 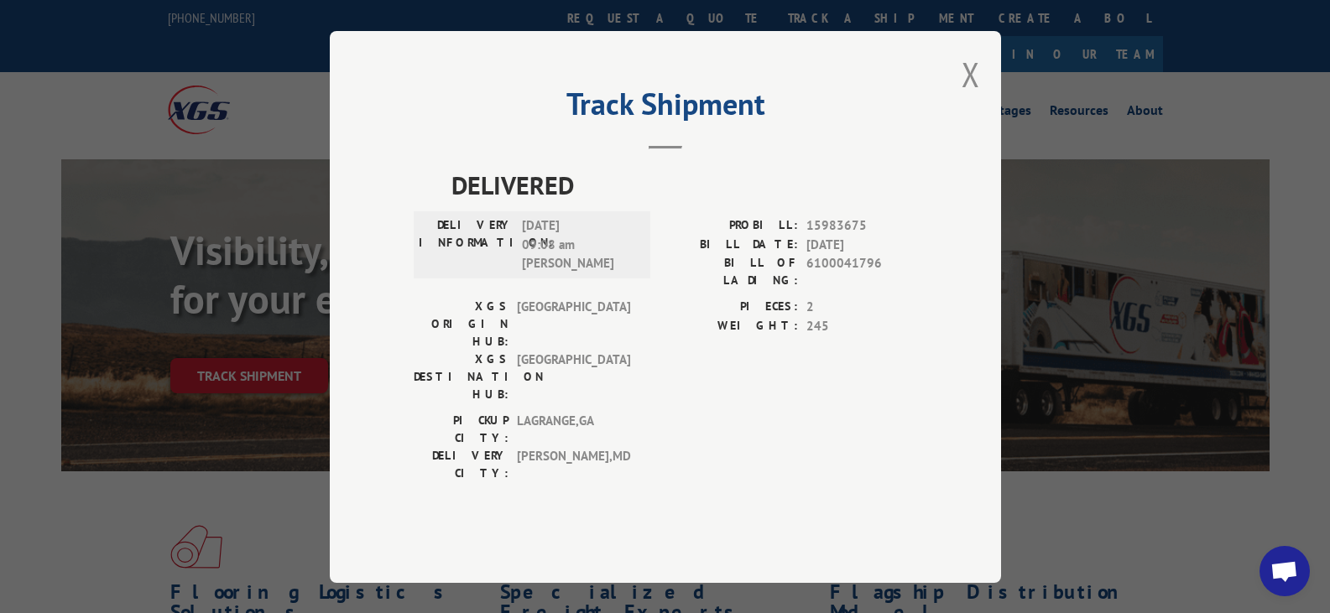 I want to click on label: WEIGHT:, so click(x=732, y=326).